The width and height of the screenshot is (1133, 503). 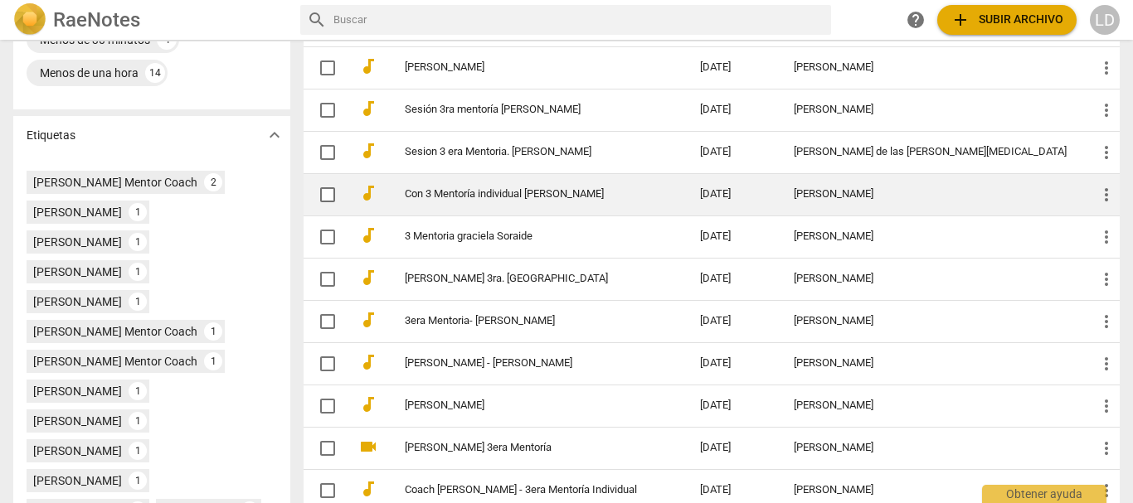 What do you see at coordinates (1007, 20) in the screenshot?
I see `button: Subir` at bounding box center [1007, 20].